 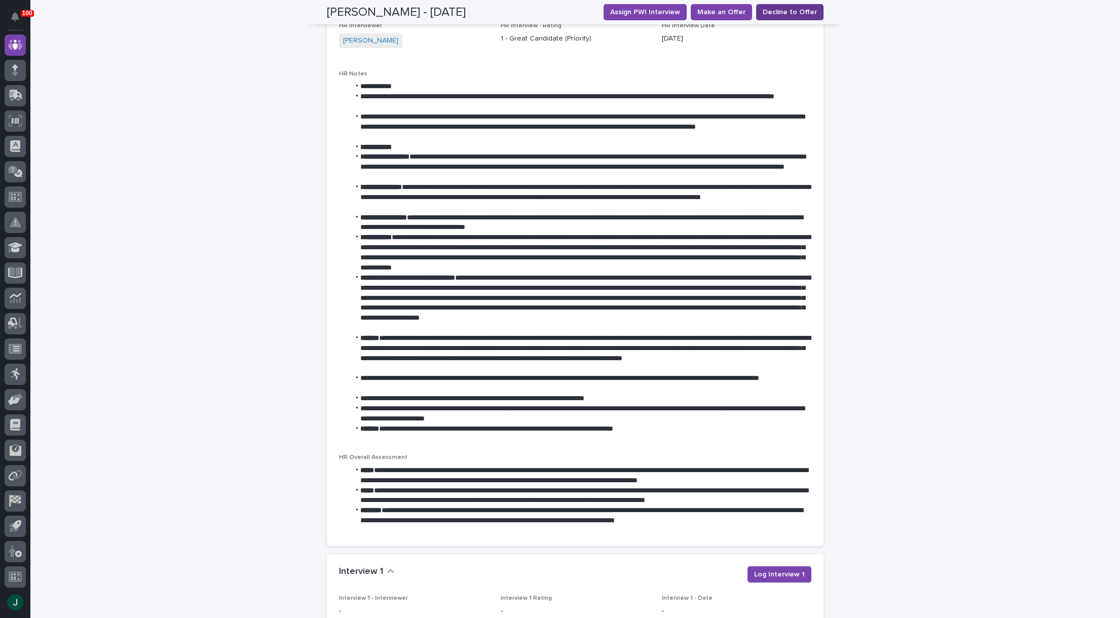 What do you see at coordinates (575, 39) in the screenshot?
I see `p: 1 - Great Candidate (Priority)` at bounding box center [575, 39].